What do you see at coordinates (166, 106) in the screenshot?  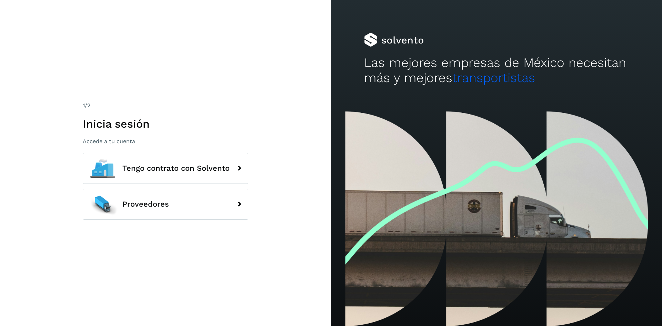 I see `div: /2` at bounding box center [166, 106].